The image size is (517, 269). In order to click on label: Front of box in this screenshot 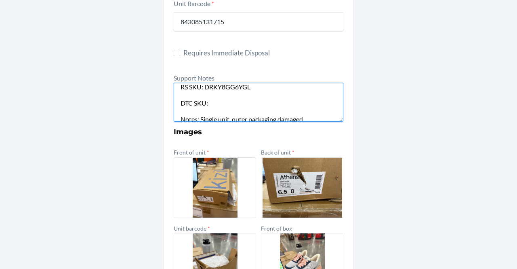, I will do `click(276, 228)`.